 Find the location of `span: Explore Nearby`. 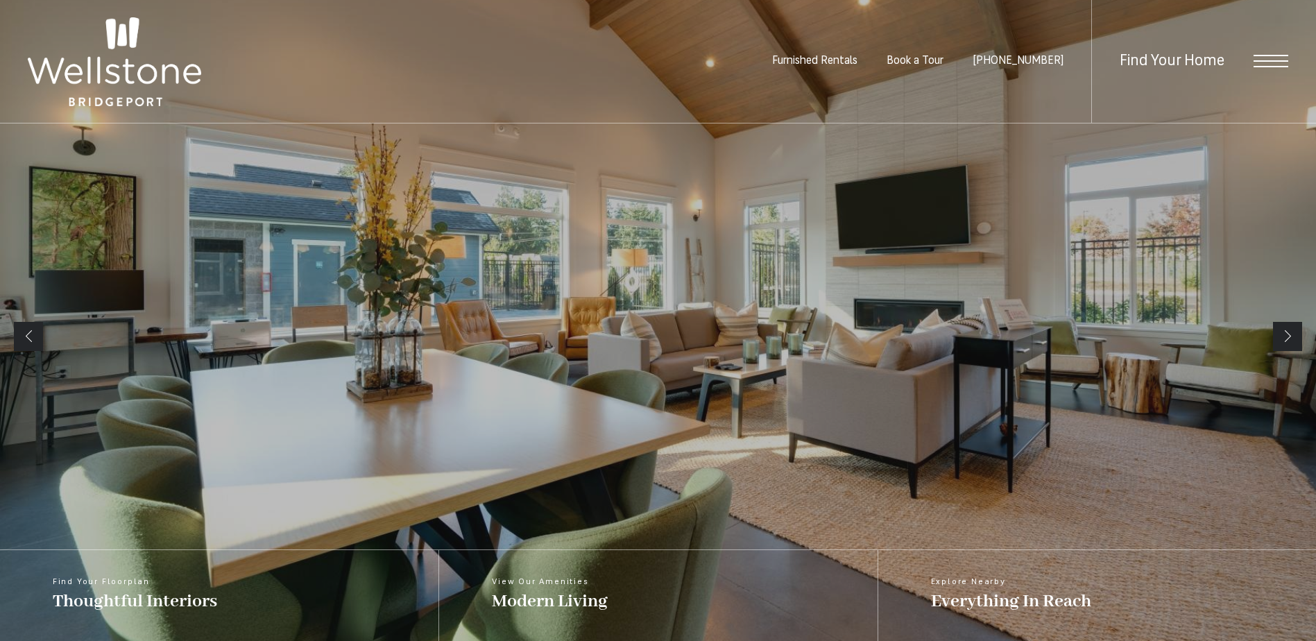

span: Explore Nearby is located at coordinates (1011, 582).